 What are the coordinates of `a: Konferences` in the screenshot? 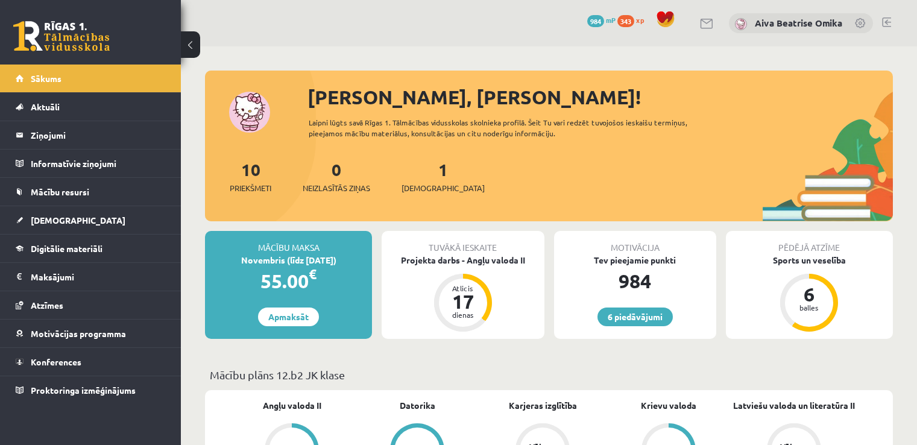 It's located at (90, 362).